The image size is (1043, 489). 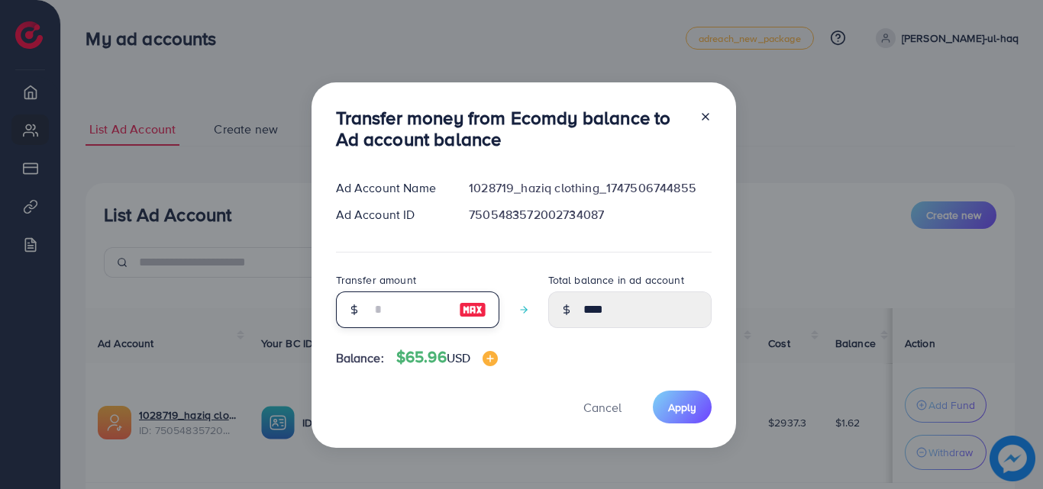 I want to click on div: 1028719_haziq clothing_1747506744855, so click(x=589, y=188).